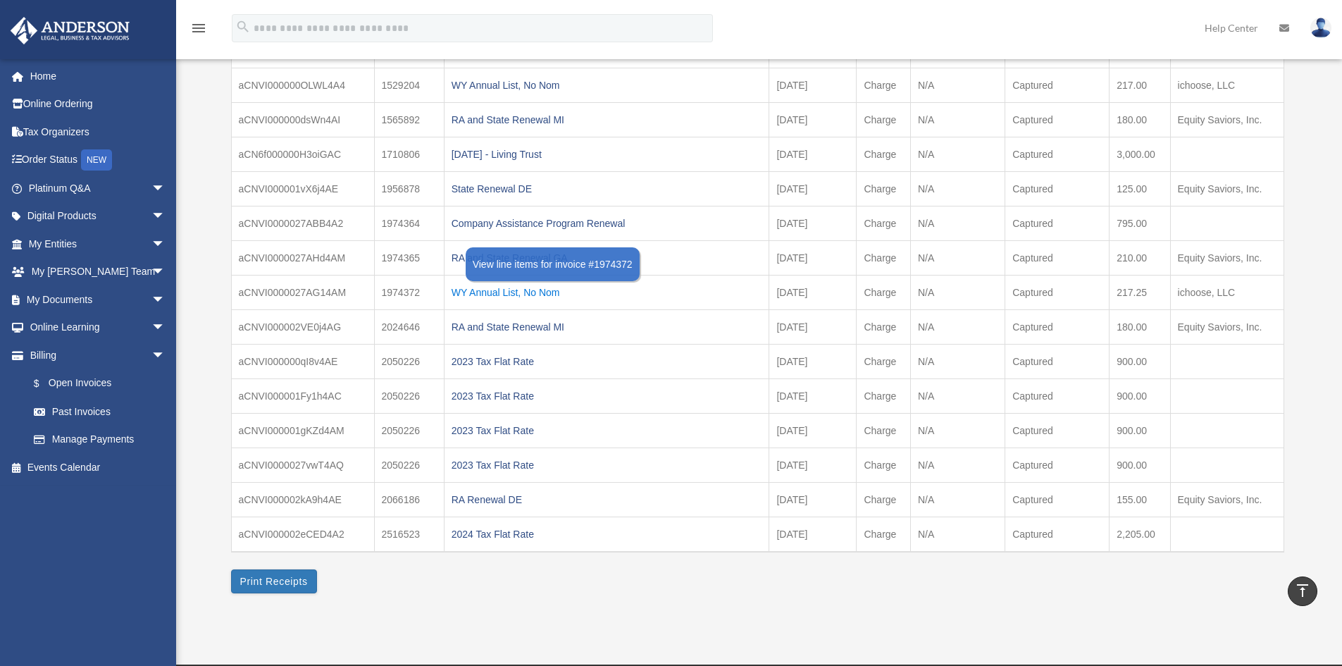 The width and height of the screenshot is (1342, 666). I want to click on div: NEW, so click(97, 160).